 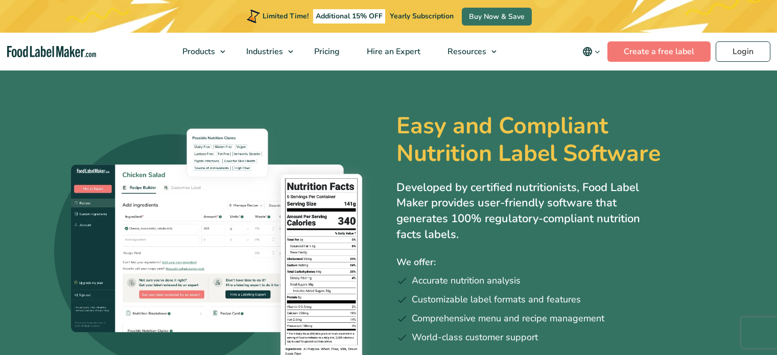 I want to click on a: Create a free label, so click(x=659, y=52).